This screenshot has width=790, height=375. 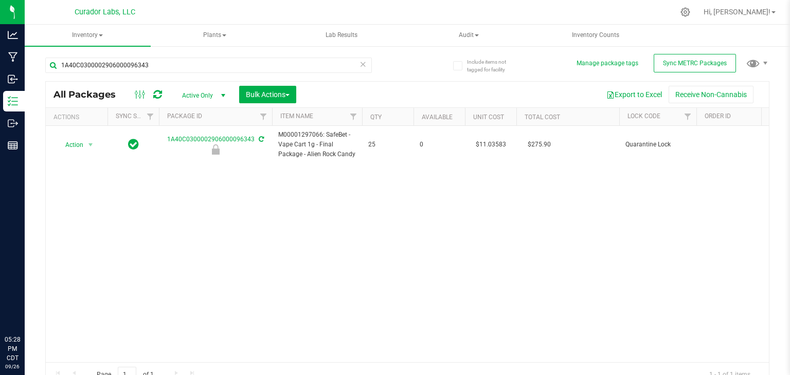 I want to click on a: Plants, so click(x=214, y=35).